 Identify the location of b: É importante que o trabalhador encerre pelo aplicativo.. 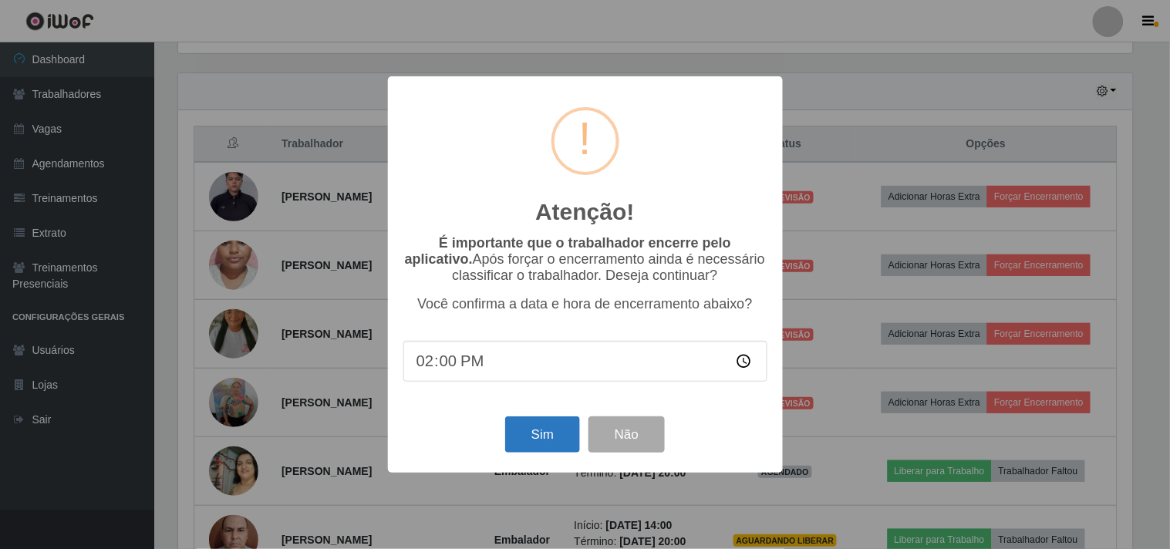
(568, 251).